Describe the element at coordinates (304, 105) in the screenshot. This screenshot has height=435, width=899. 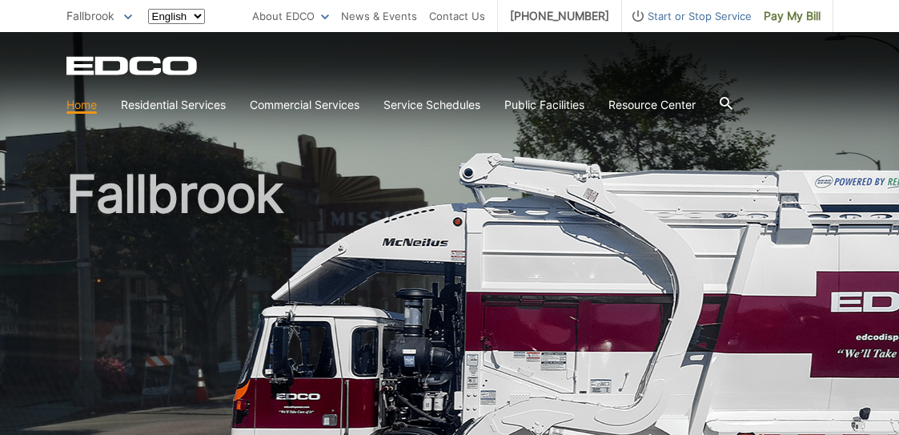
I see `a: Commercial Services` at that location.